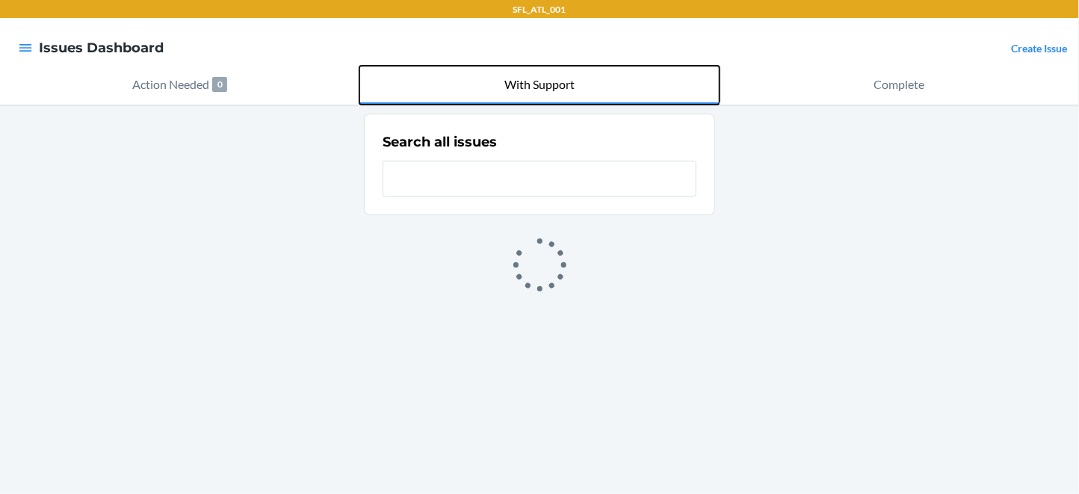  Describe the element at coordinates (539, 10) in the screenshot. I see `p: SFL_ATL_001` at that location.